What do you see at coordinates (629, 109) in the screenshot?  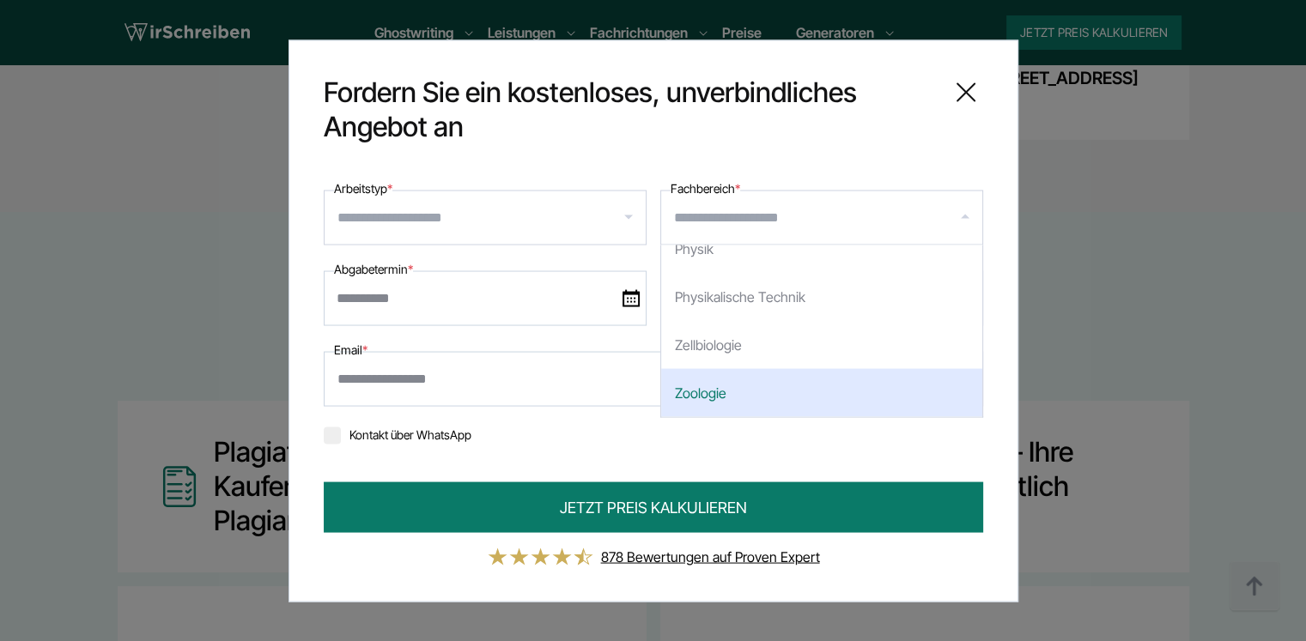 I see `span: Fordern Sie ein kostenloses, unverbindliches Angebot an` at bounding box center [629, 109].